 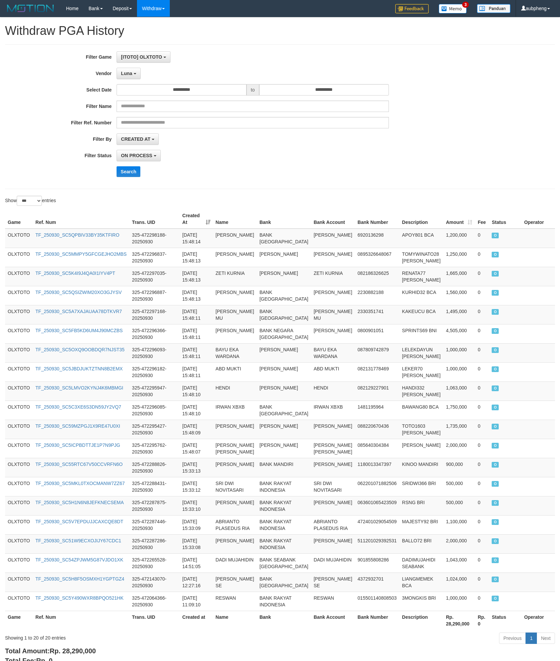 What do you see at coordinates (459, 429) in the screenshot?
I see `td: 1,735,000` at bounding box center [459, 429].